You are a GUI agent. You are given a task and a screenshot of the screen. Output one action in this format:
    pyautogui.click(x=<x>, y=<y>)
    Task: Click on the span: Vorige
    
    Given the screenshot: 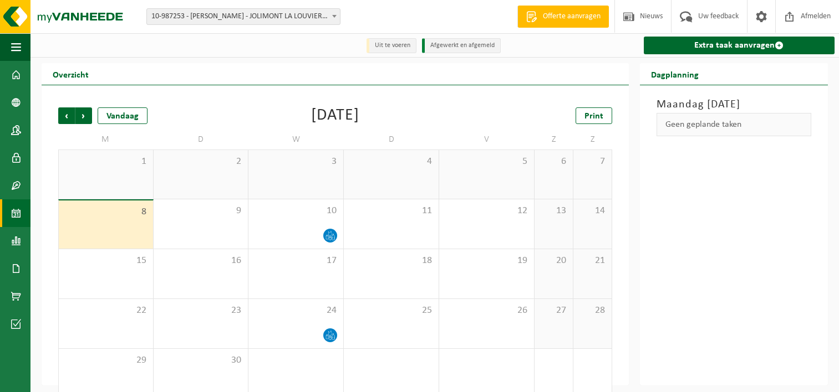 What is the action you would take?
    pyautogui.click(x=67, y=116)
    